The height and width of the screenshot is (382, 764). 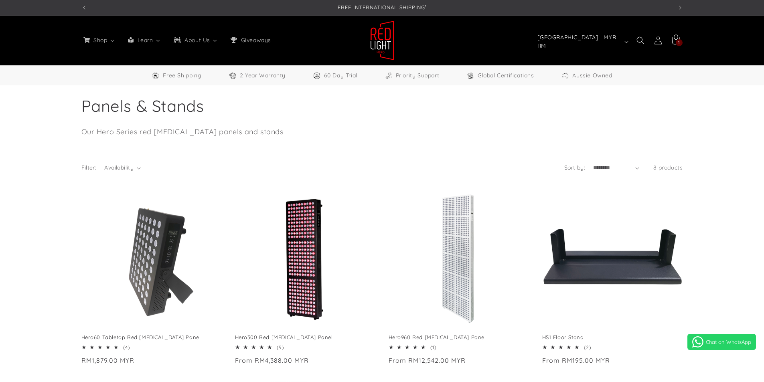 What do you see at coordinates (317, 76) in the screenshot?
I see `img: Trial Icon` at bounding box center [317, 76].